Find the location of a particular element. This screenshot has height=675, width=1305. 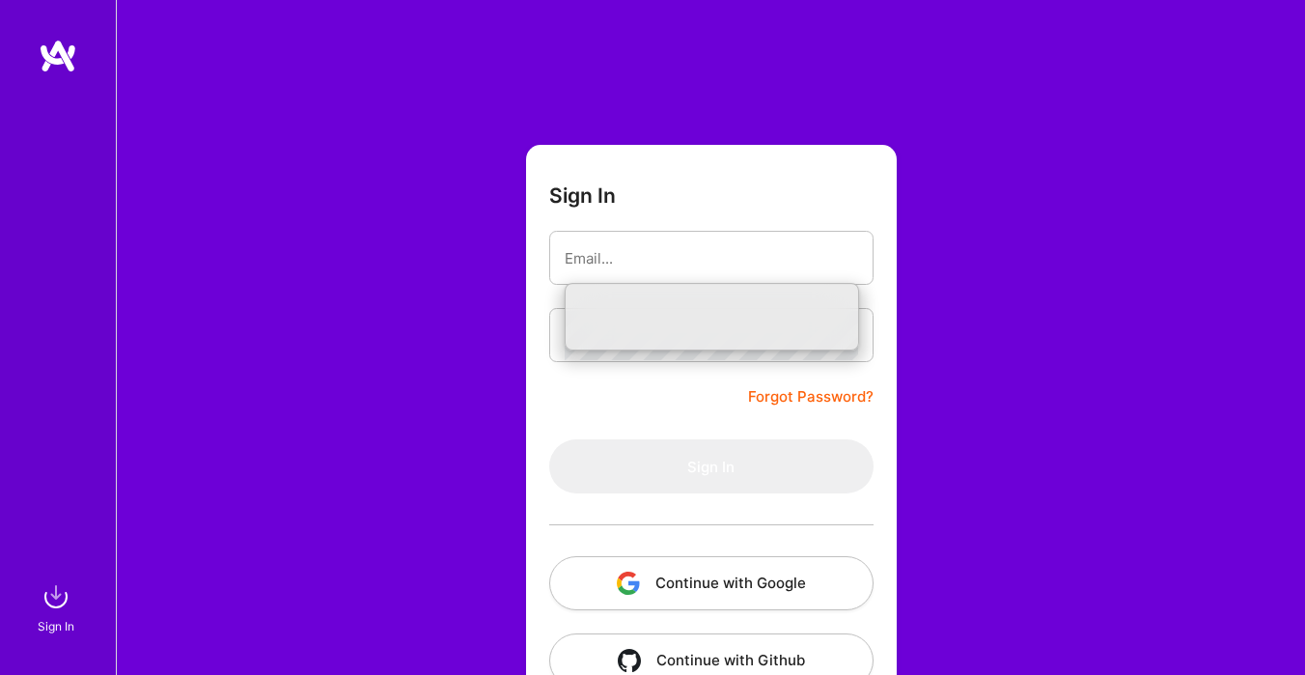

a: sign inSign In is located at coordinates (58, 606).